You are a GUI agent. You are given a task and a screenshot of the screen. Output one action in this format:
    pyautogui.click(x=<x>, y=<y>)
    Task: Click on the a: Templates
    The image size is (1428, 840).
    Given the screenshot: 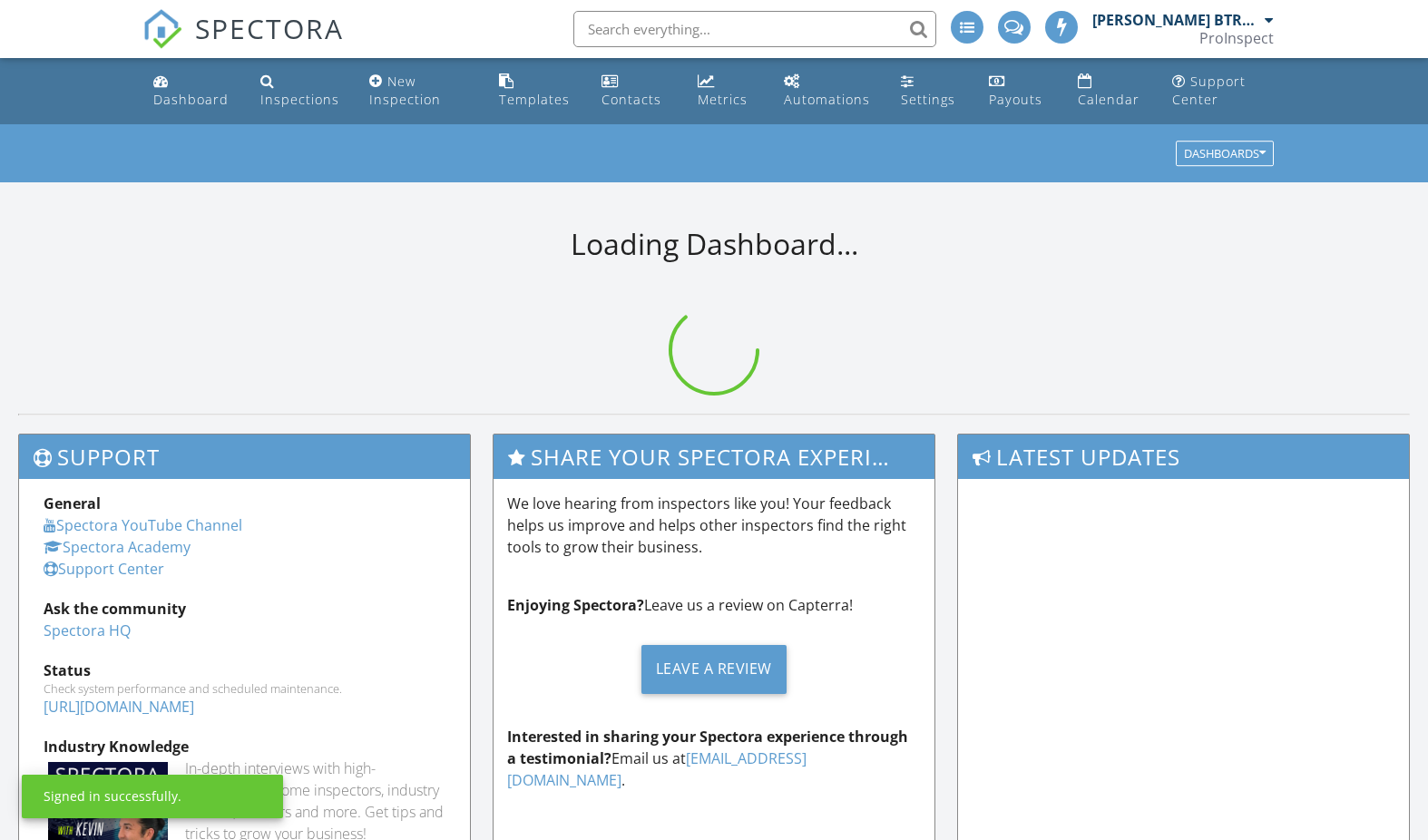 What is the action you would take?
    pyautogui.click(x=536, y=91)
    